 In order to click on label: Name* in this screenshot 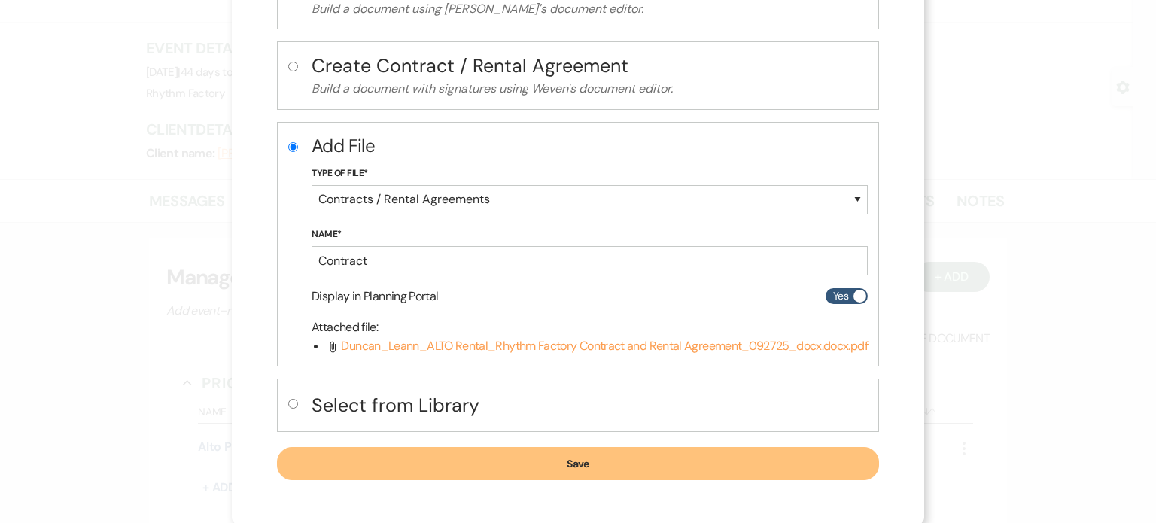, I will do `click(589, 235)`.